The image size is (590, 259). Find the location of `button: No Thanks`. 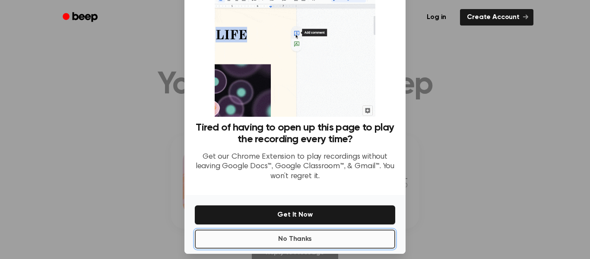

button: No Thanks is located at coordinates (295, 239).